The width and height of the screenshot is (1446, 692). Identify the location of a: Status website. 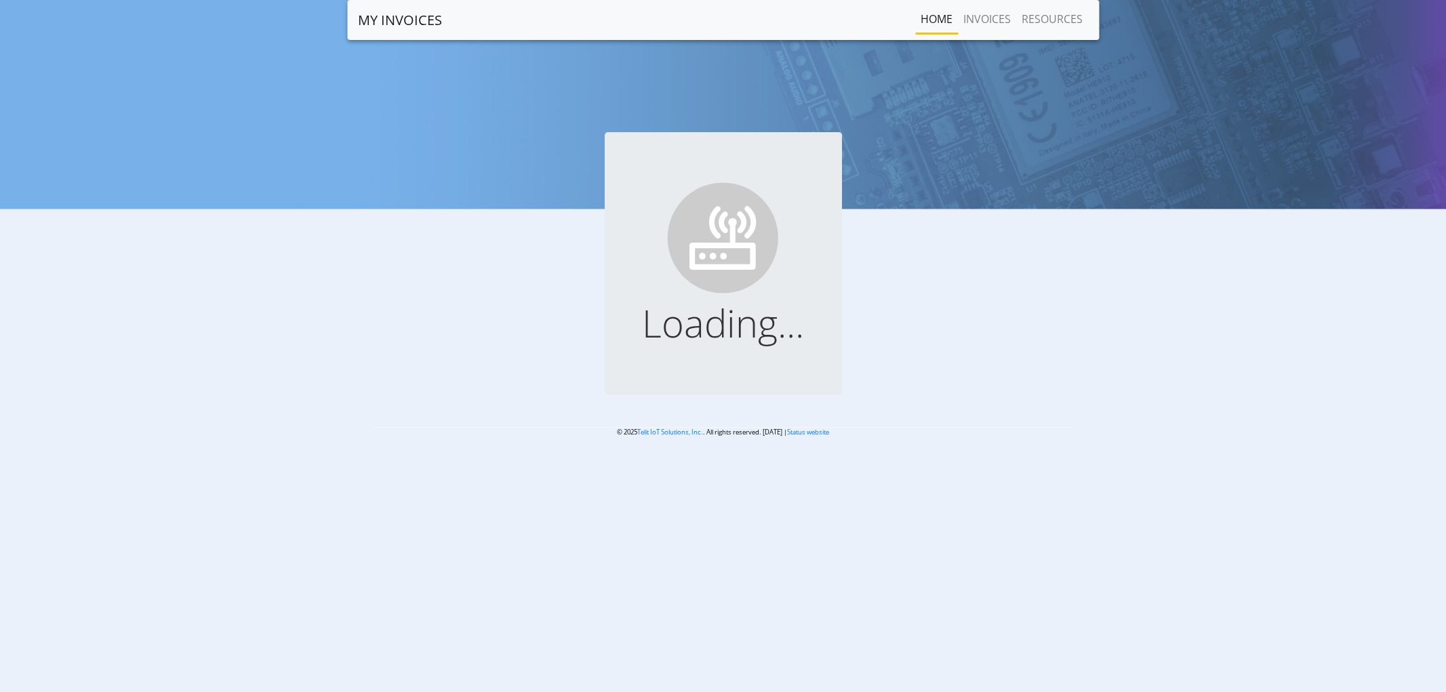
(808, 432).